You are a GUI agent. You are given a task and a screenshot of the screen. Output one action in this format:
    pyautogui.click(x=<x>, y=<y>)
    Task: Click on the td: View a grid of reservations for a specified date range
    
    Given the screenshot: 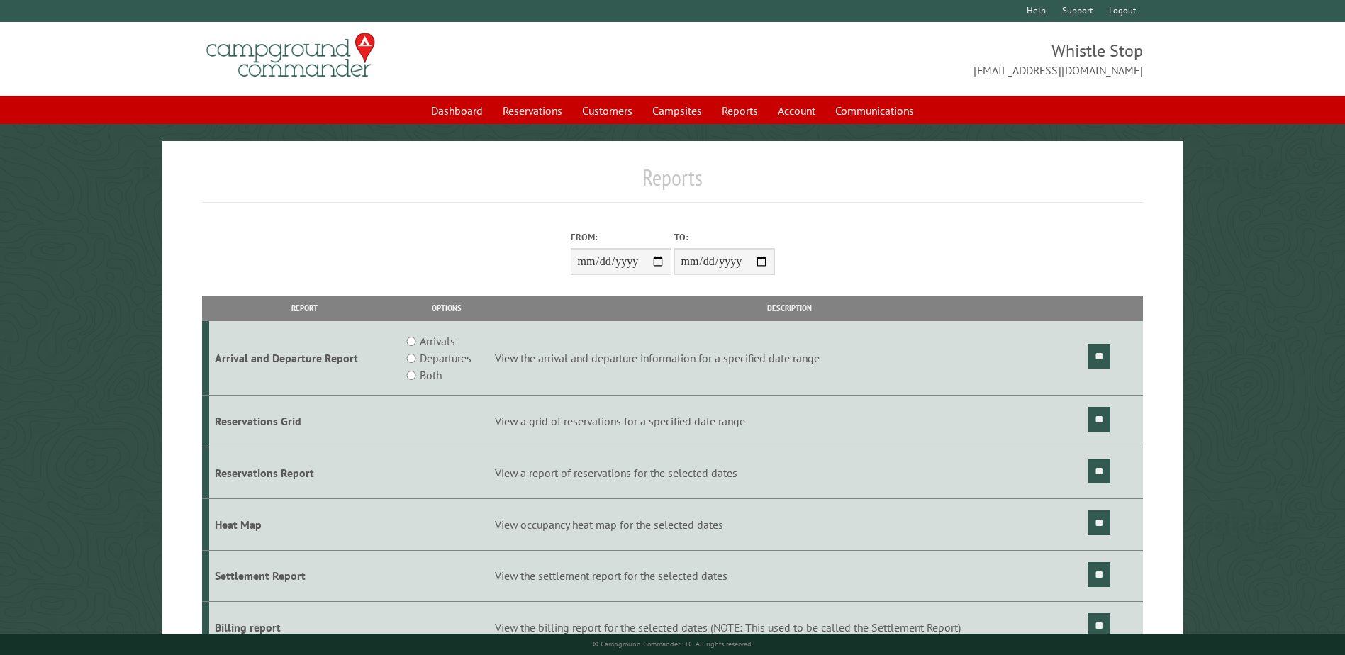 What is the action you would take?
    pyautogui.click(x=789, y=421)
    